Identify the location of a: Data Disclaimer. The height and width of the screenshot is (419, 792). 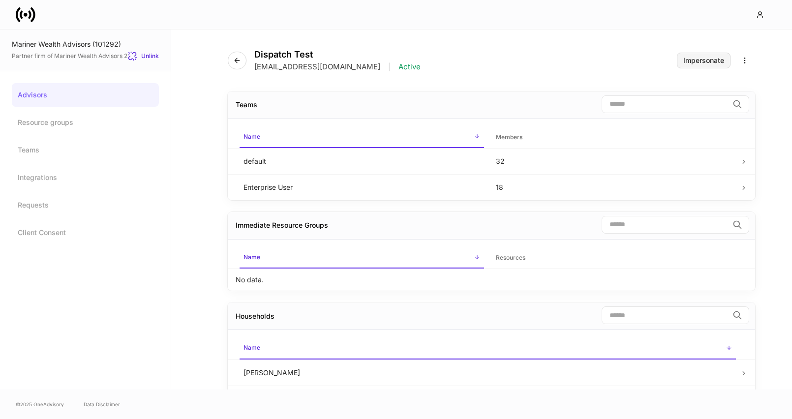
(102, 405).